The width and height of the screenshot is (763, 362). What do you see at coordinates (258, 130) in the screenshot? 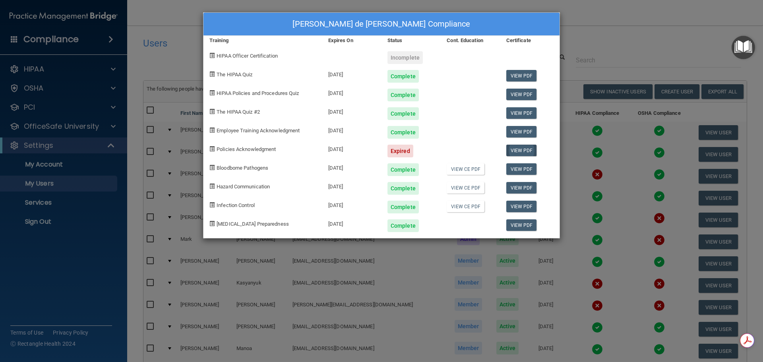
I see `span: Employee Training Acknowledgment` at bounding box center [258, 130].